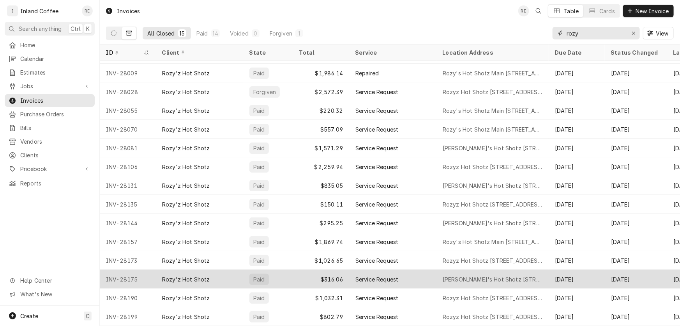  I want to click on a: Go to Help Center, so click(50, 280).